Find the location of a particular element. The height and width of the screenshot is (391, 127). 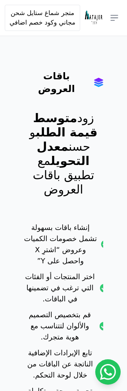

p: زود و حسن مع تطبيق باقات العروض is located at coordinates (63, 154).